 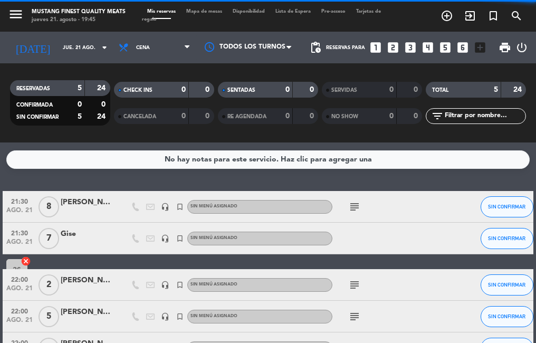 What do you see at coordinates (248, 11) in the screenshot?
I see `span: Disponibilidad` at bounding box center [248, 11].